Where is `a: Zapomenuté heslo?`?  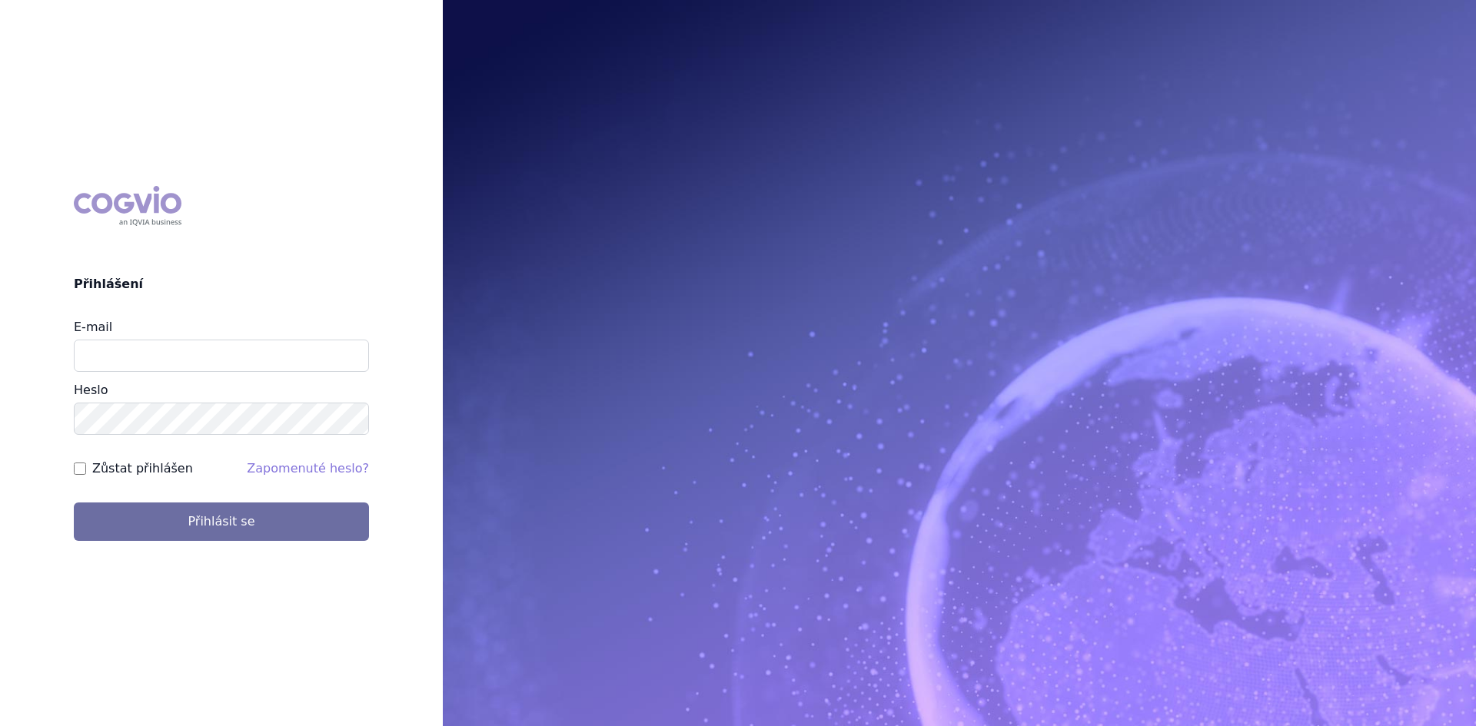 a: Zapomenuté heslo? is located at coordinates (307, 468).